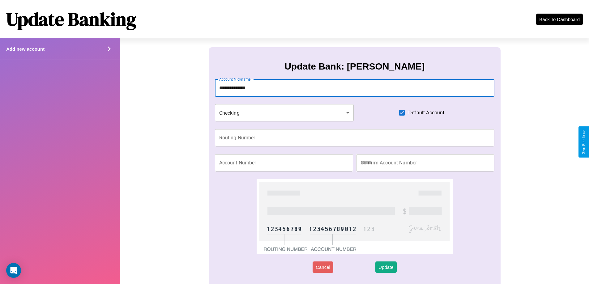 The image size is (589, 284). What do you see at coordinates (427, 113) in the screenshot?
I see `span: Default Account` at bounding box center [427, 113].